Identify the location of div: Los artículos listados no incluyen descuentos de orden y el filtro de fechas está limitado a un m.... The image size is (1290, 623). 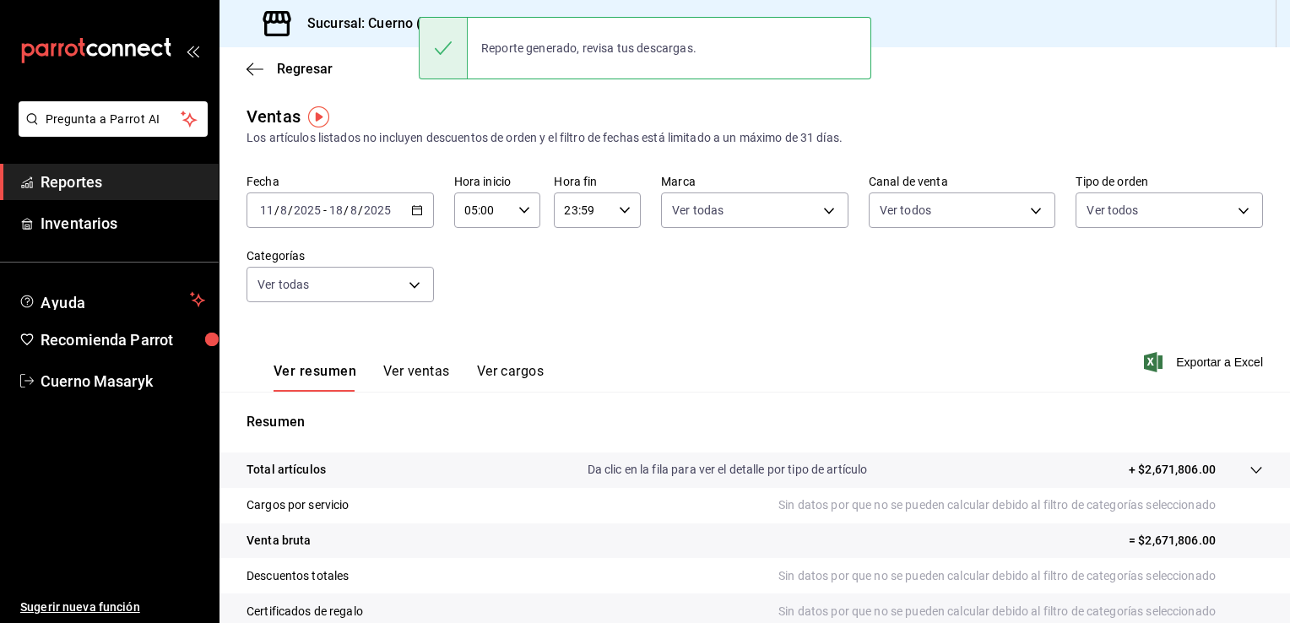
(755, 138).